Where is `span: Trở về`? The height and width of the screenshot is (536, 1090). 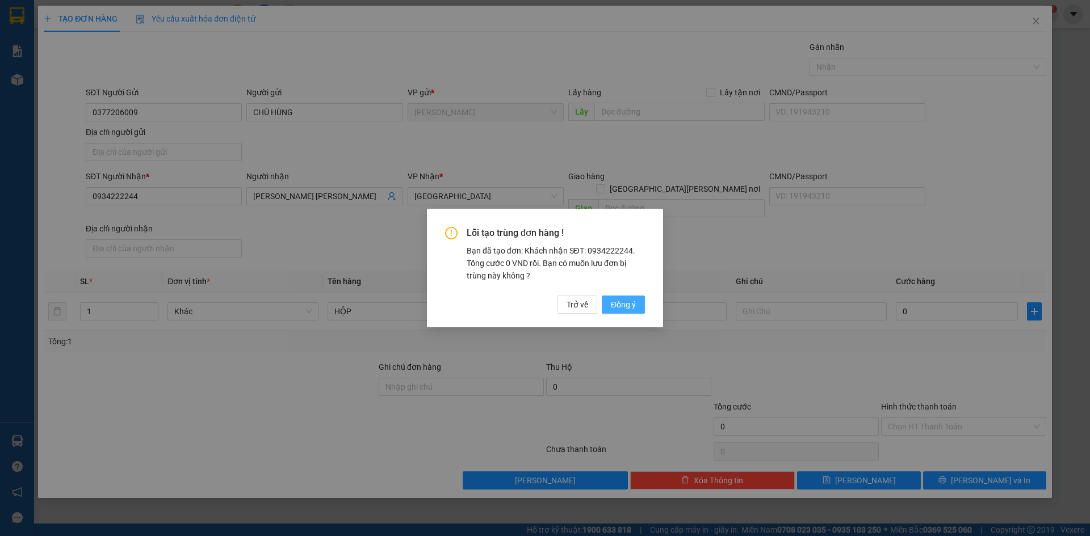
span: Trở về is located at coordinates (577, 305).